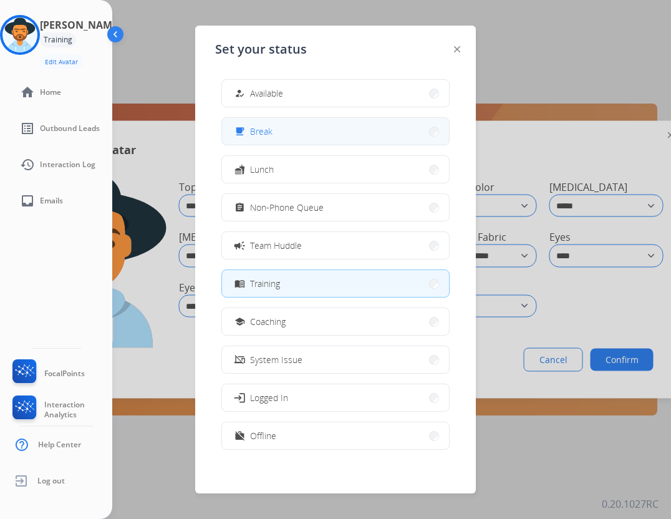 The height and width of the screenshot is (519, 671). I want to click on span: Offline, so click(263, 435).